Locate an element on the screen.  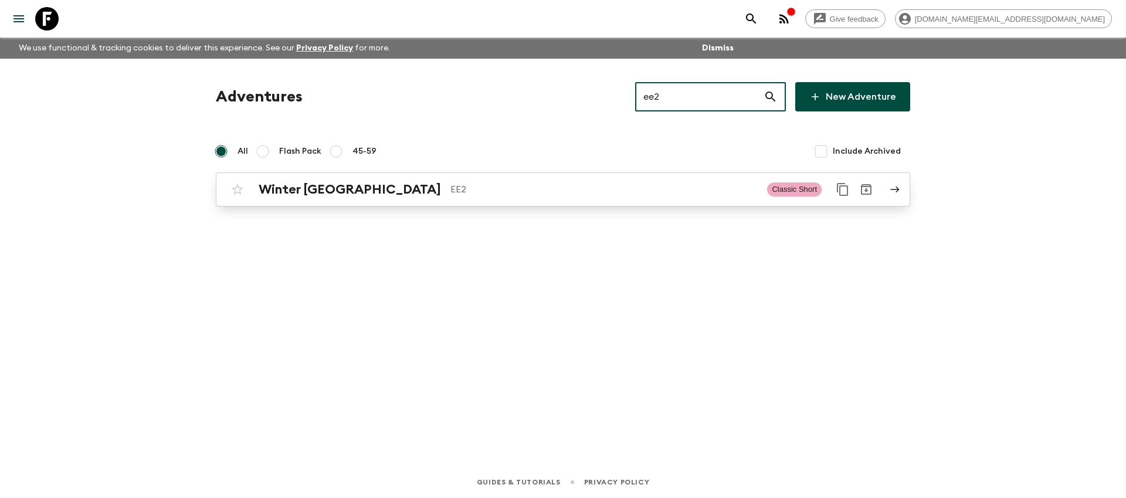
p: We use functional & tracking cookies to deliver this experience. See our for more. is located at coordinates (204, 48).